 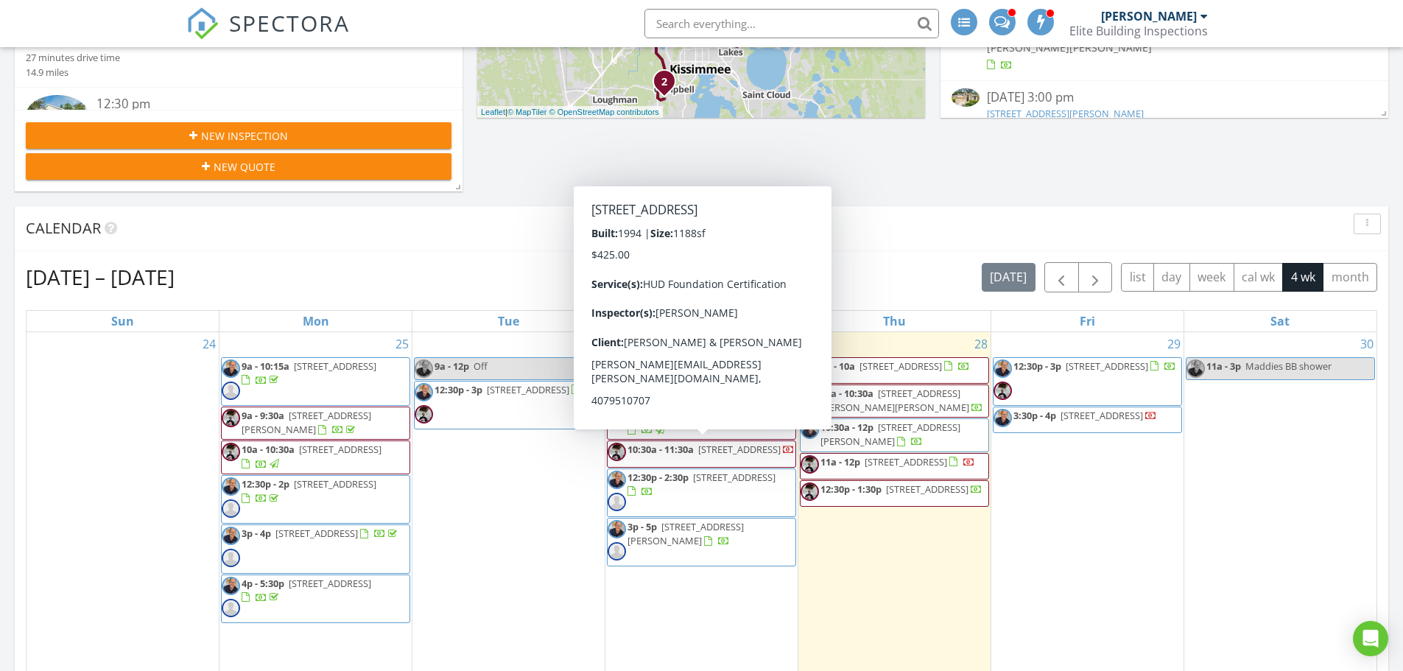 I want to click on a: Wednesday, so click(x=701, y=321).